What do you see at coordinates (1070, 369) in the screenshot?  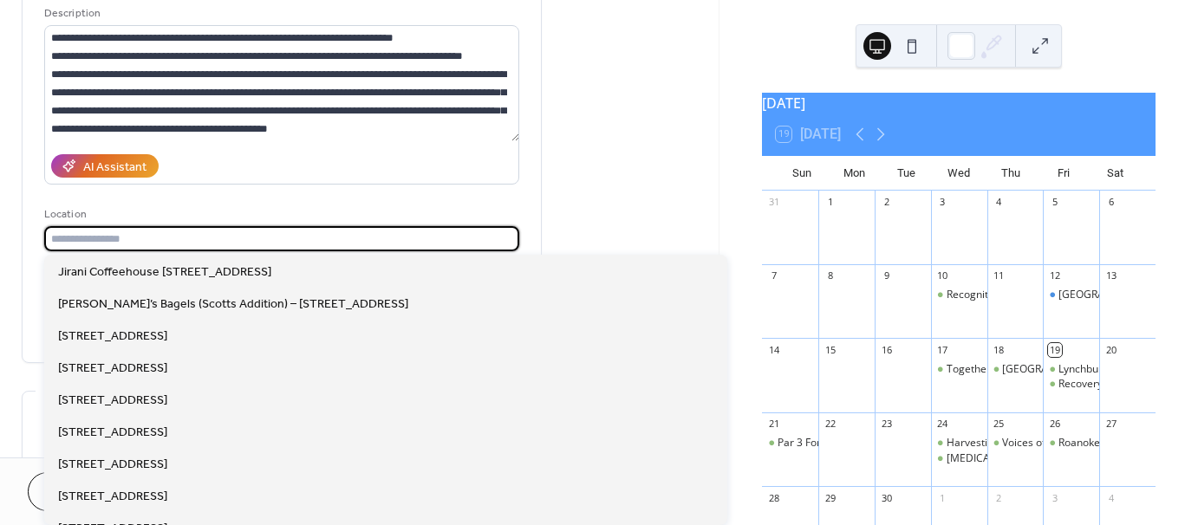 I see `div: Lynchburg Virginia PLA Networking Luncheon` at bounding box center [1070, 369].